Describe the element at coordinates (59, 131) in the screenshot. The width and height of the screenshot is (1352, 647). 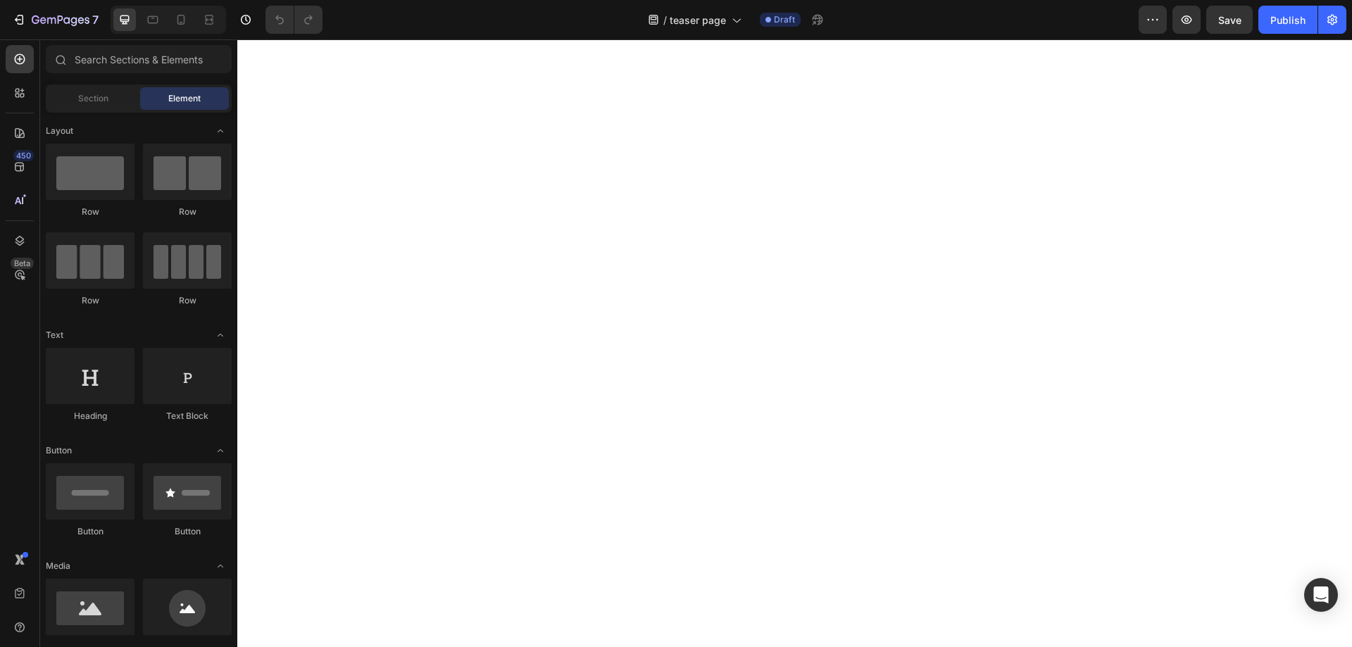
I see `span: Layout` at that location.